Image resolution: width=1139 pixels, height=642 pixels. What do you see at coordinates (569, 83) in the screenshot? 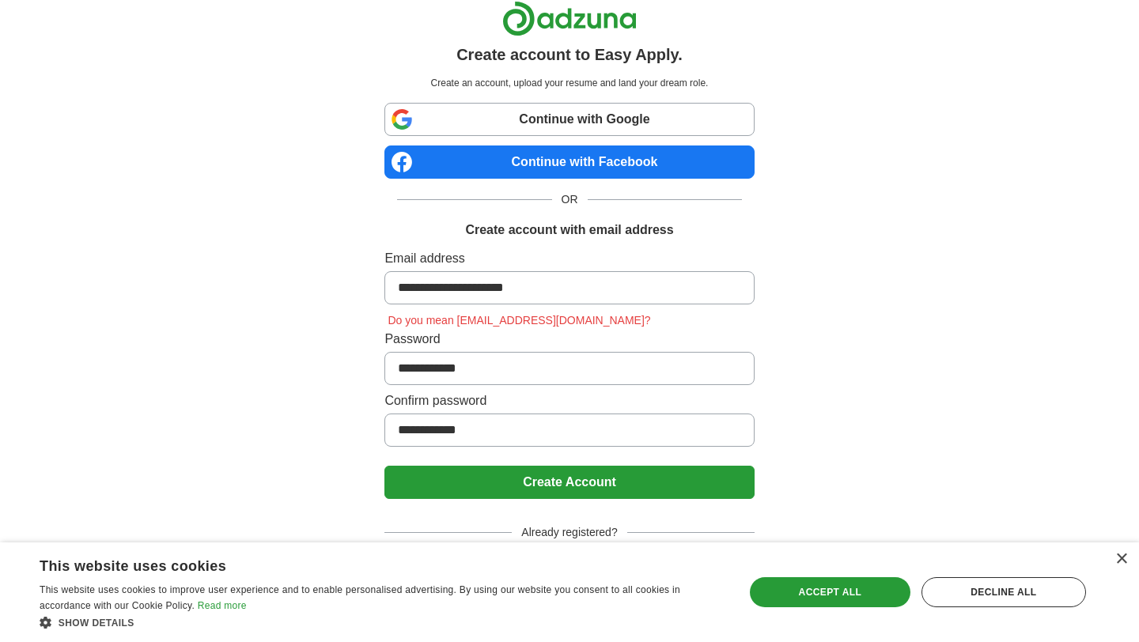
I see `p: Create an account, upload your resume and land your dream role.` at bounding box center [569, 83].